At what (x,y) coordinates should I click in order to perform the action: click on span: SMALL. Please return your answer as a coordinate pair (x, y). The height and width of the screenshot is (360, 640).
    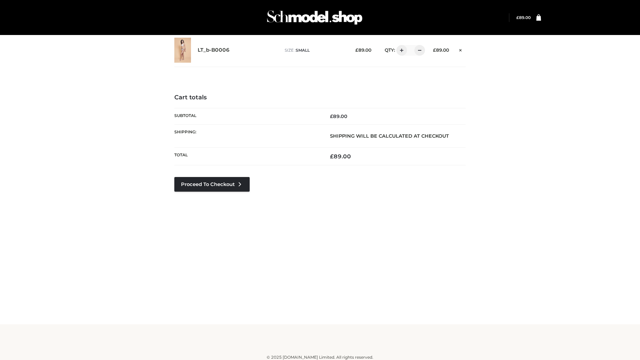
    Looking at the image, I should click on (303, 50).